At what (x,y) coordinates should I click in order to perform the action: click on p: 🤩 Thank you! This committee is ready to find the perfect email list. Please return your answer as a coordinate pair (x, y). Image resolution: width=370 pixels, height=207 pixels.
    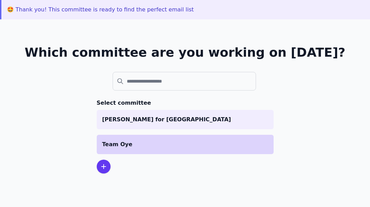
    Looking at the image, I should click on (185, 10).